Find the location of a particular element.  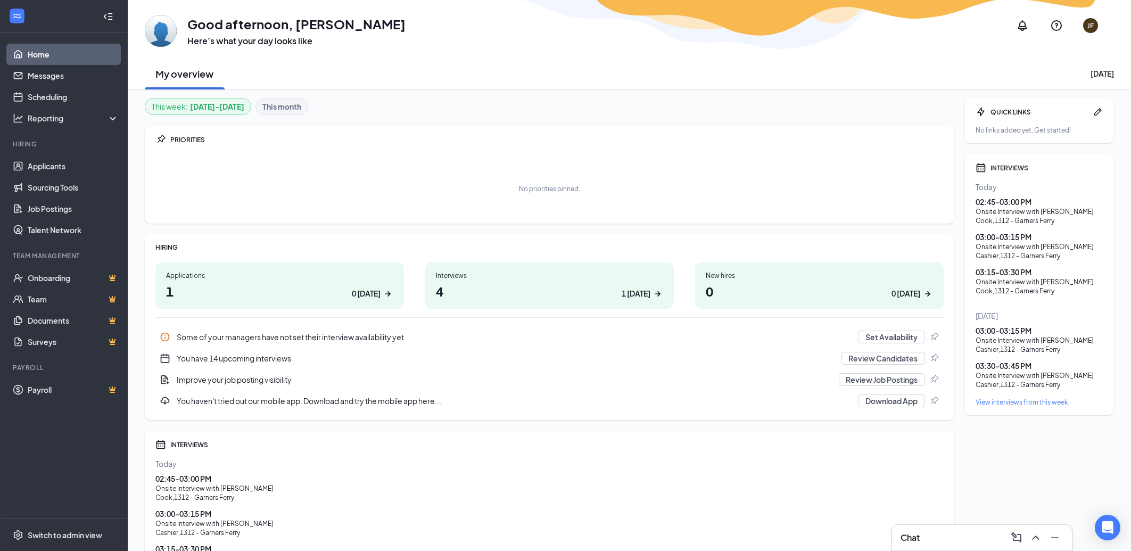

div: 03:30 - 03:45 PM is located at coordinates (1040, 366).